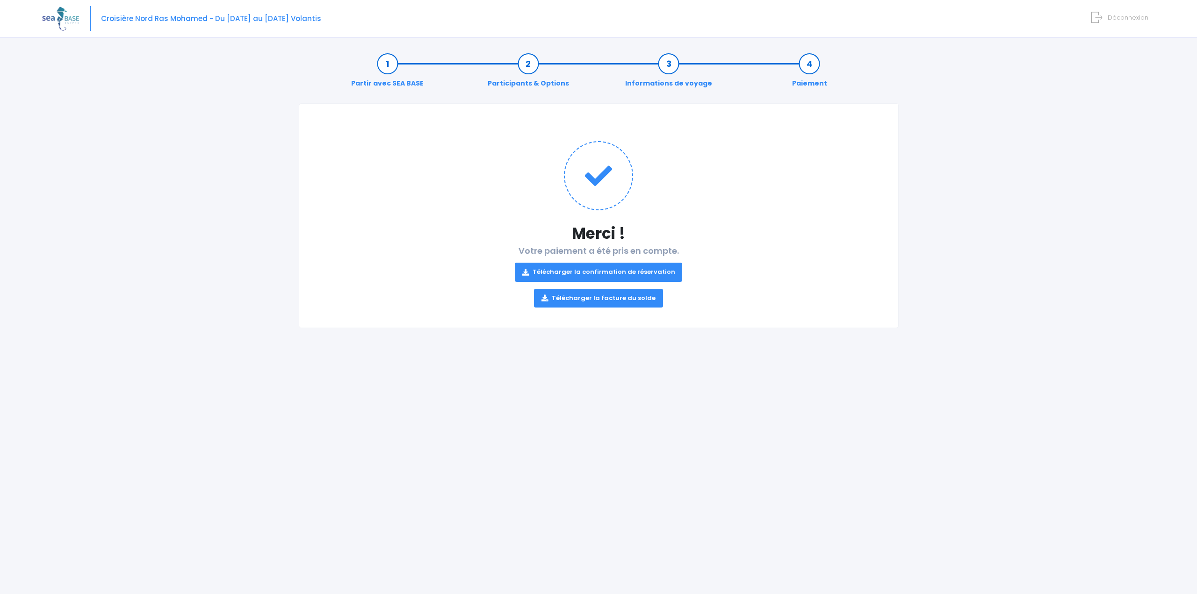  What do you see at coordinates (528, 73) in the screenshot?
I see `a: Participants & Options` at bounding box center [528, 73].